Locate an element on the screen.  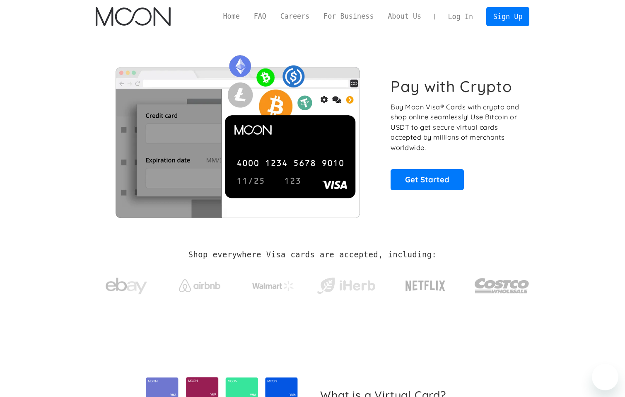
img: iHerb is located at coordinates (346, 286).